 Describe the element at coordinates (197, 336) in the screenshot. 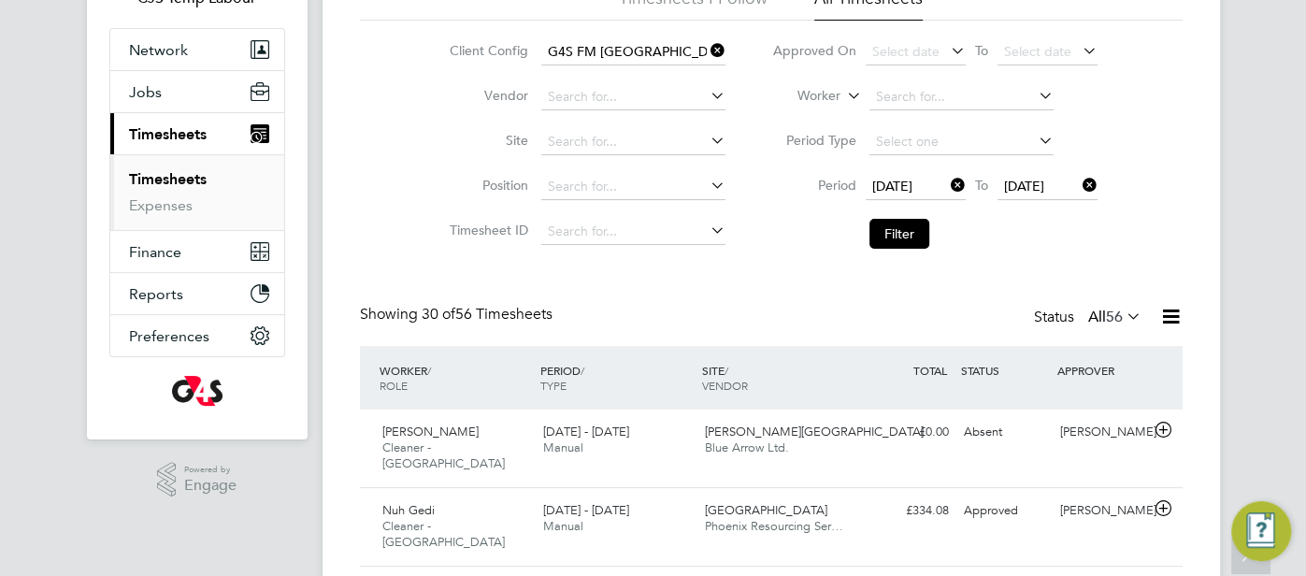

I see `button: Preferences` at that location.